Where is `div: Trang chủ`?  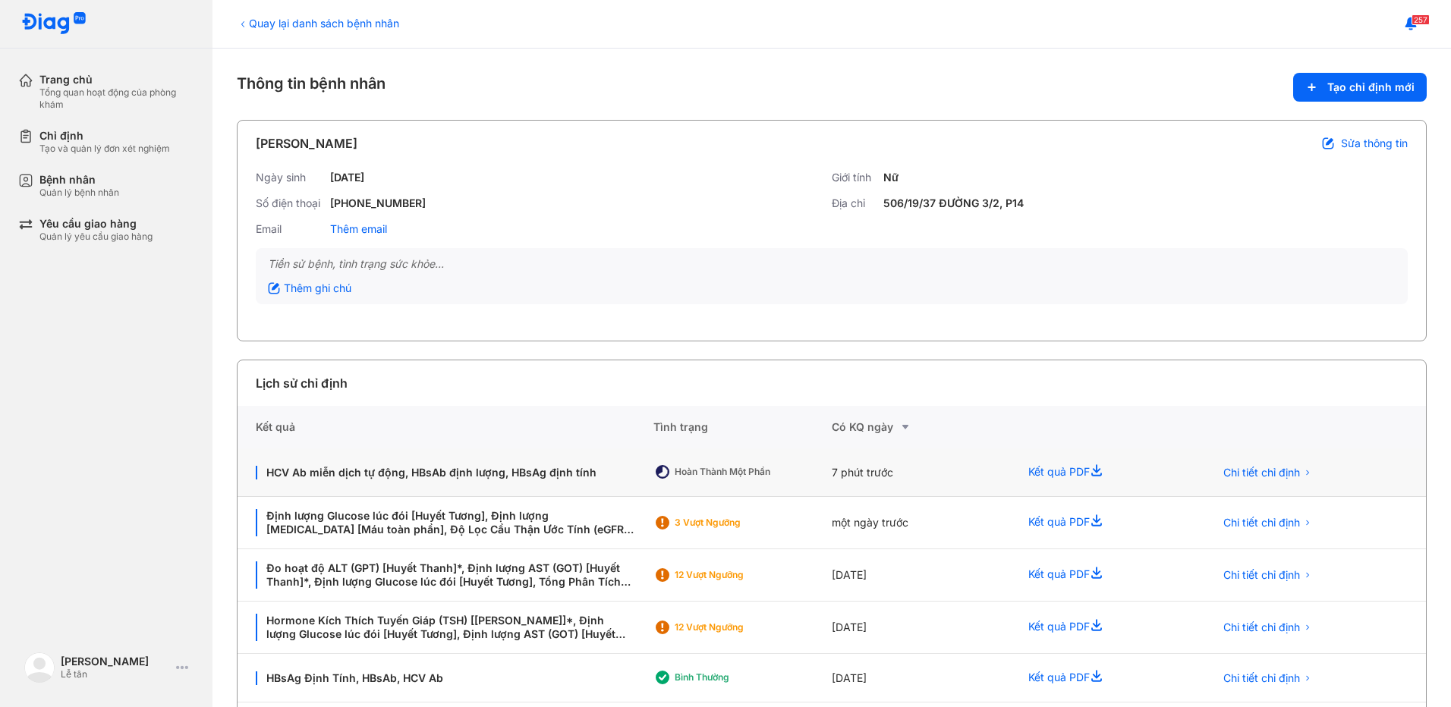 div: Trang chủ is located at coordinates (117, 80).